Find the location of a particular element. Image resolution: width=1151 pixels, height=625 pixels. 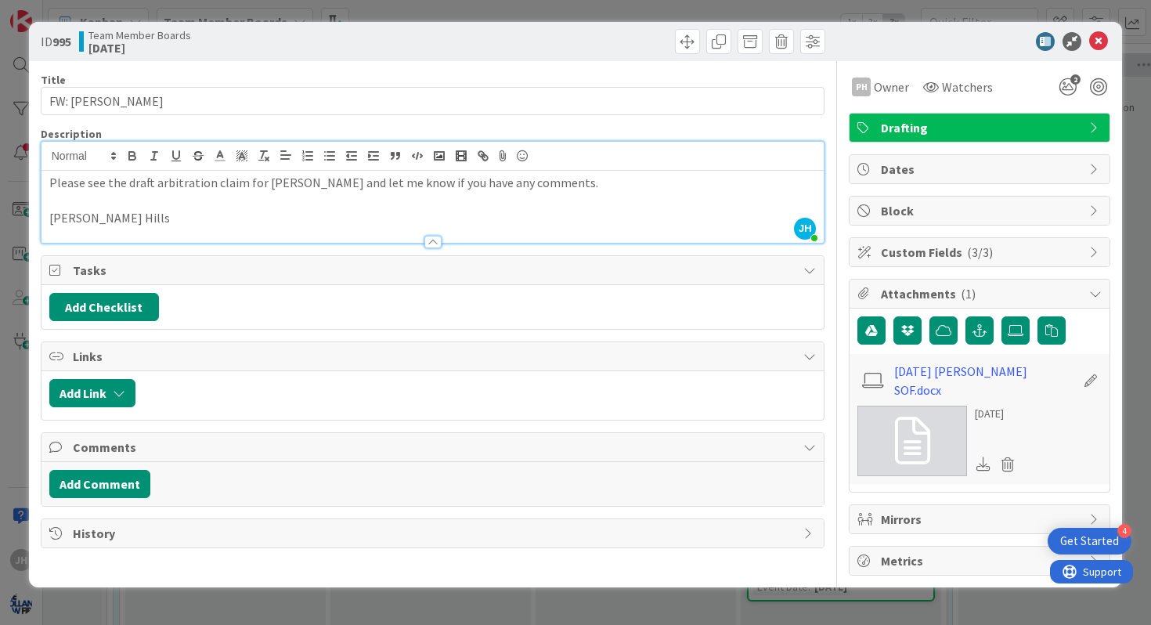

span: Block is located at coordinates (981, 211).